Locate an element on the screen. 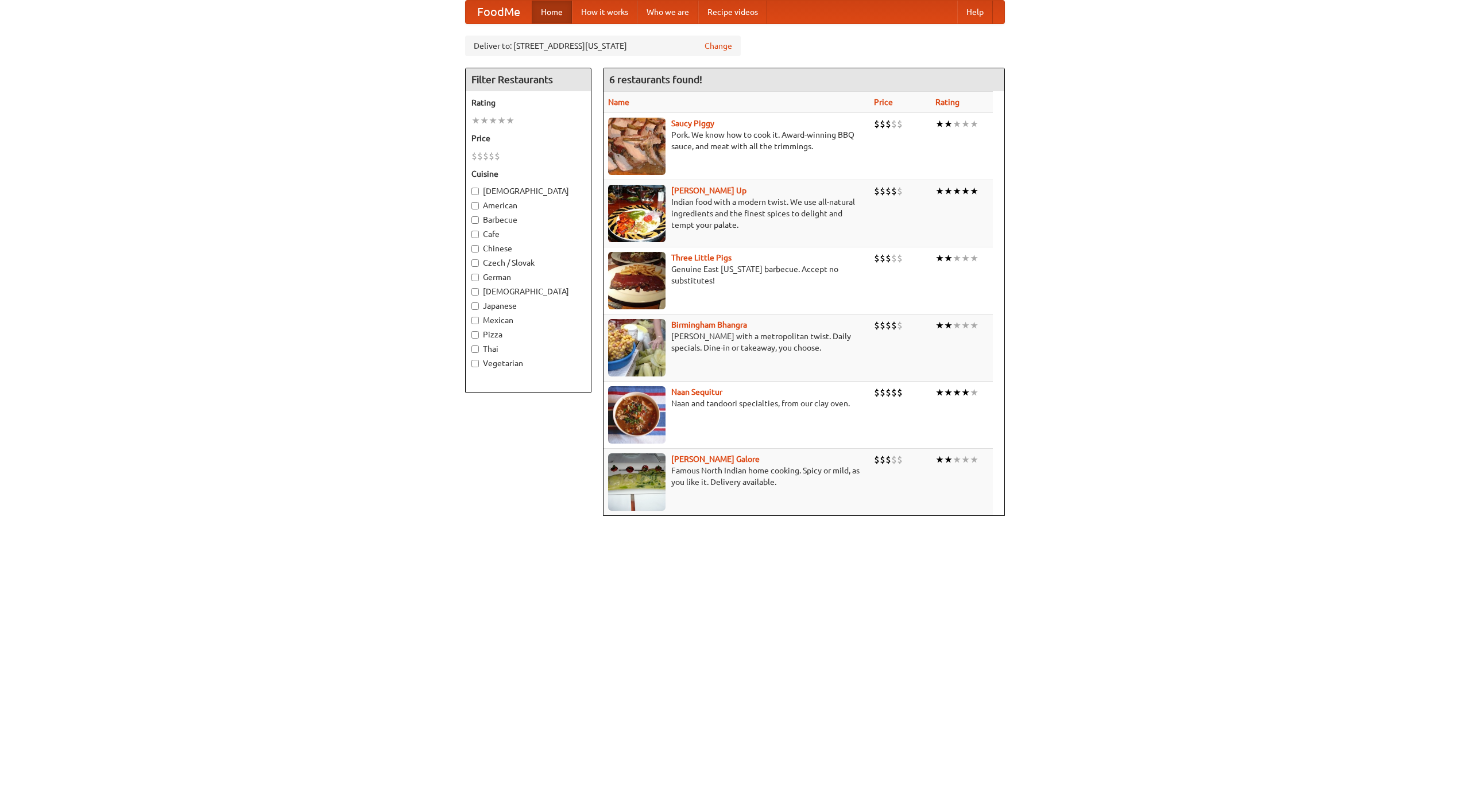 The width and height of the screenshot is (1470, 812). label: Japanese is located at coordinates (528, 306).